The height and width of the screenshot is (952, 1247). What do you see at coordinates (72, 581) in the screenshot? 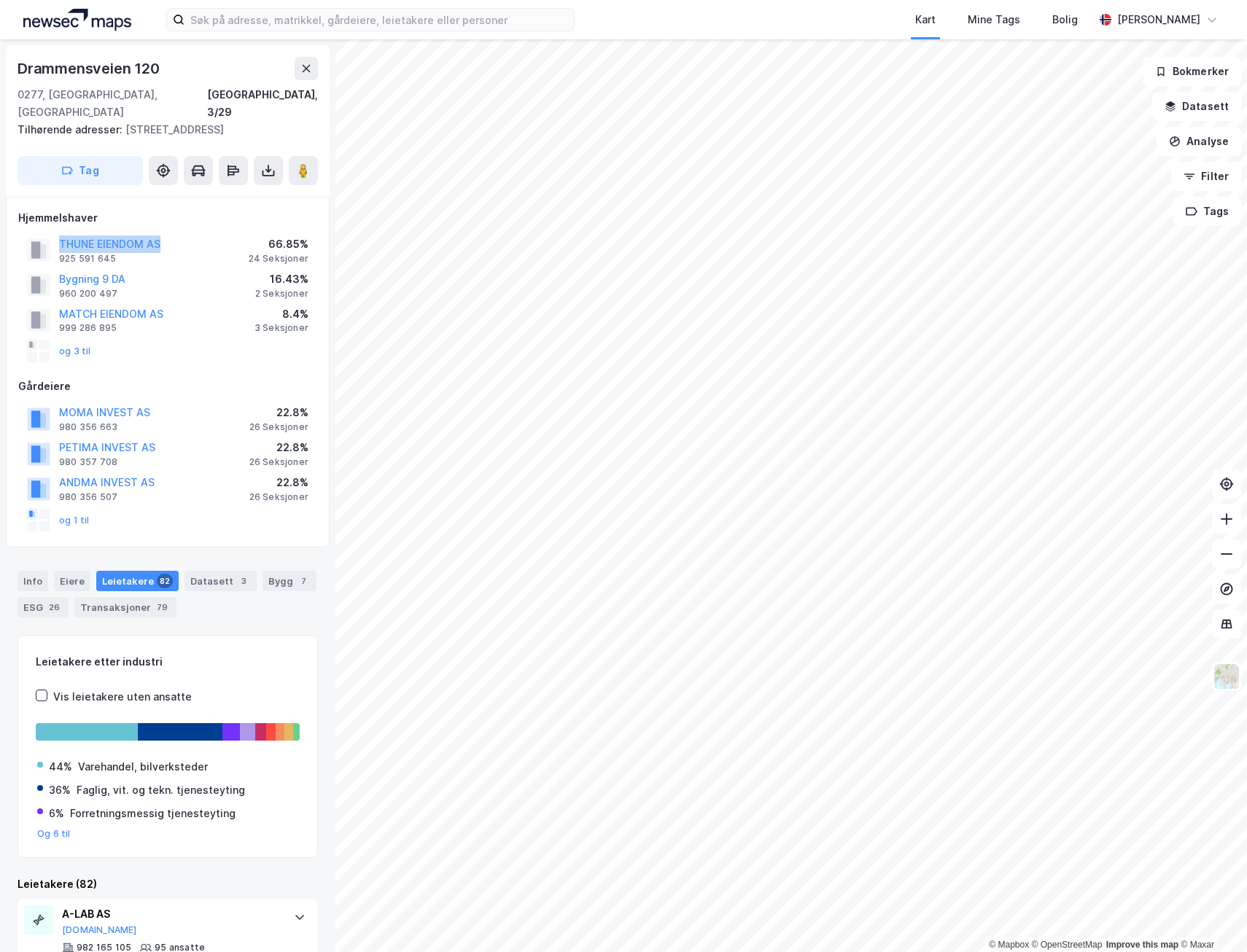
I see `div: Eiere` at bounding box center [72, 581].